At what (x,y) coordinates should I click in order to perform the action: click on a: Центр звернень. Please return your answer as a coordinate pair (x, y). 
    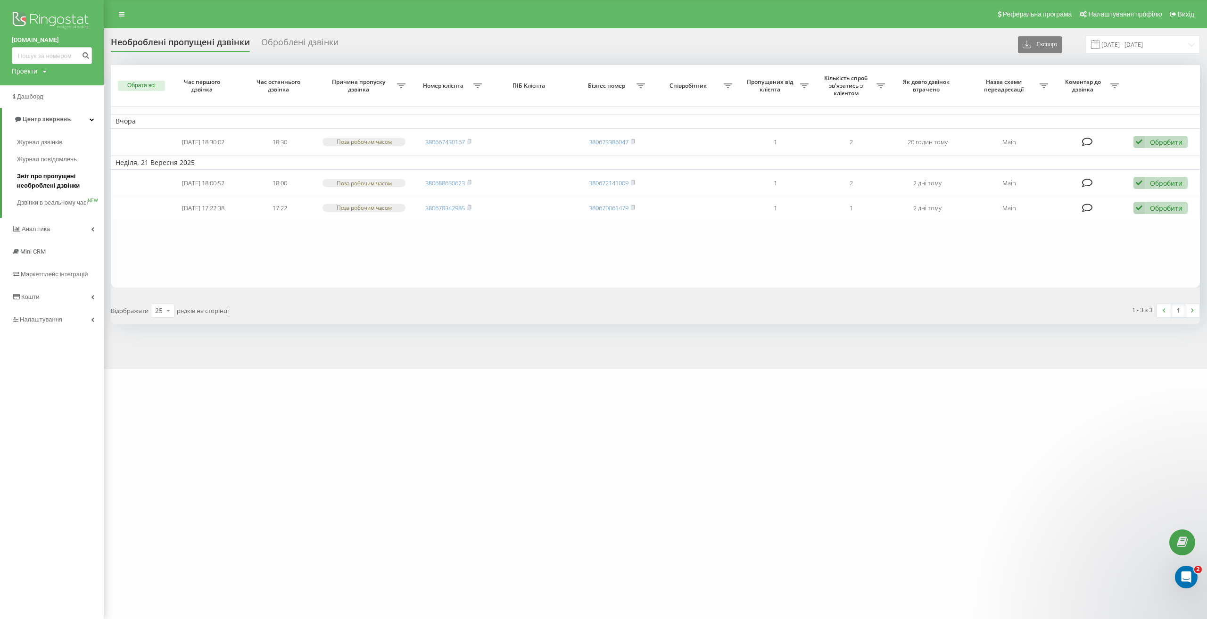
    Looking at the image, I should click on (53, 119).